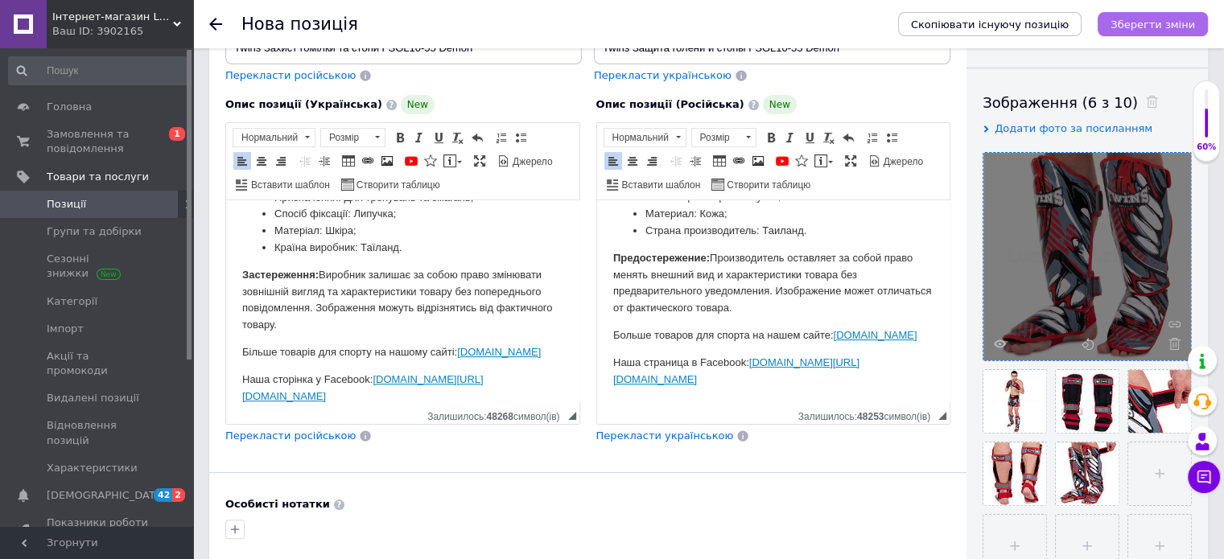 The image size is (1224, 559). Describe the element at coordinates (990, 24) in the screenshot. I see `span: Скопіювати існуючу позицію` at that location.